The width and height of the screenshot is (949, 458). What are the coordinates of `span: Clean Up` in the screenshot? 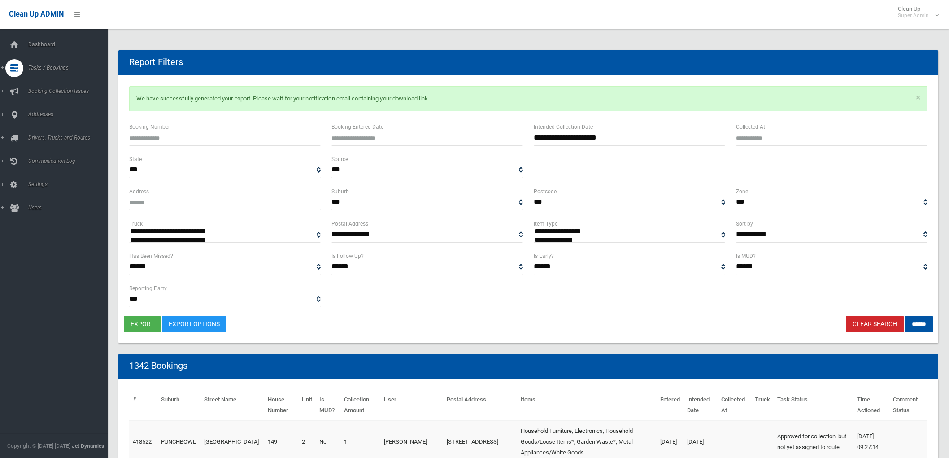 It's located at (916, 12).